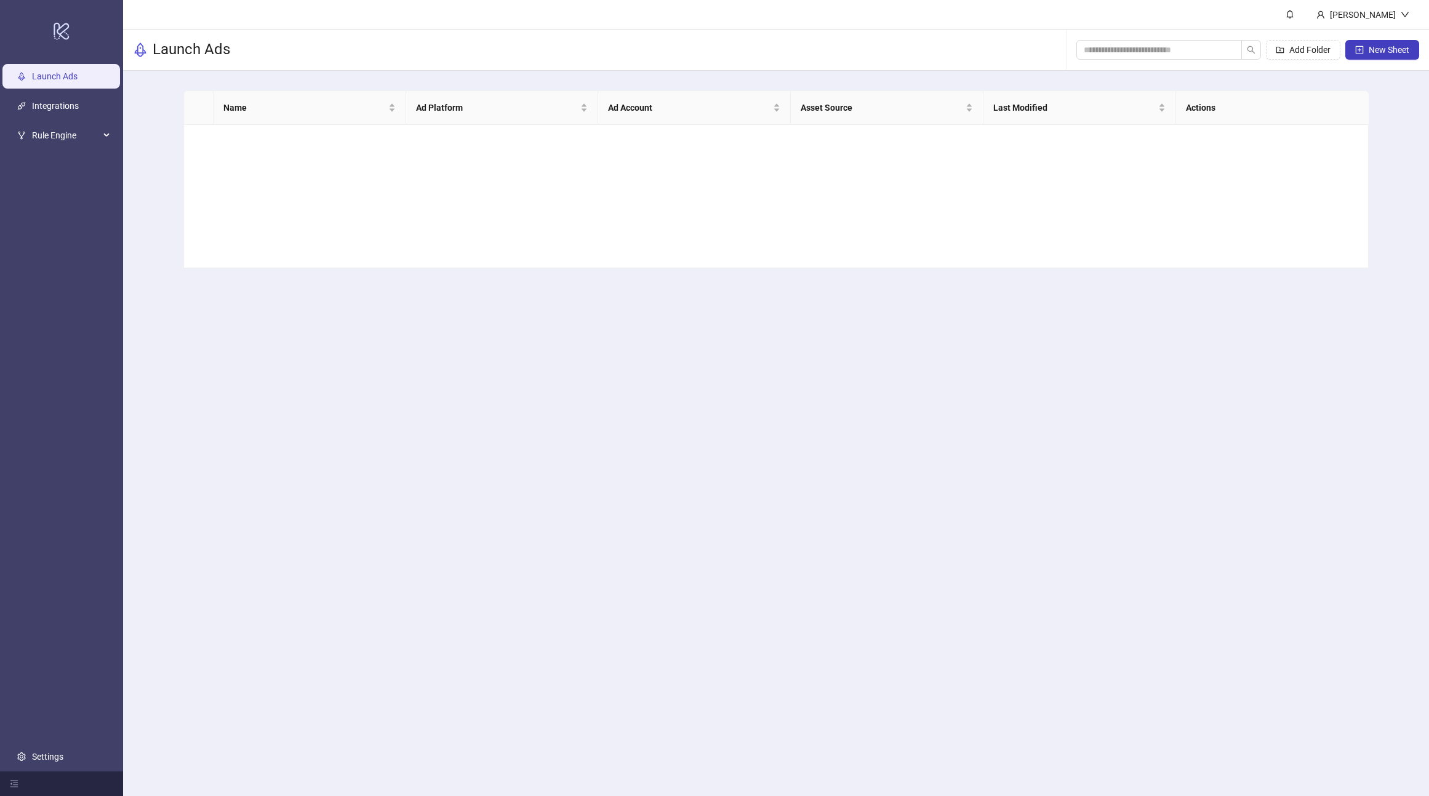  Describe the element at coordinates (1321, 15) in the screenshot. I see `span: user` at that location.